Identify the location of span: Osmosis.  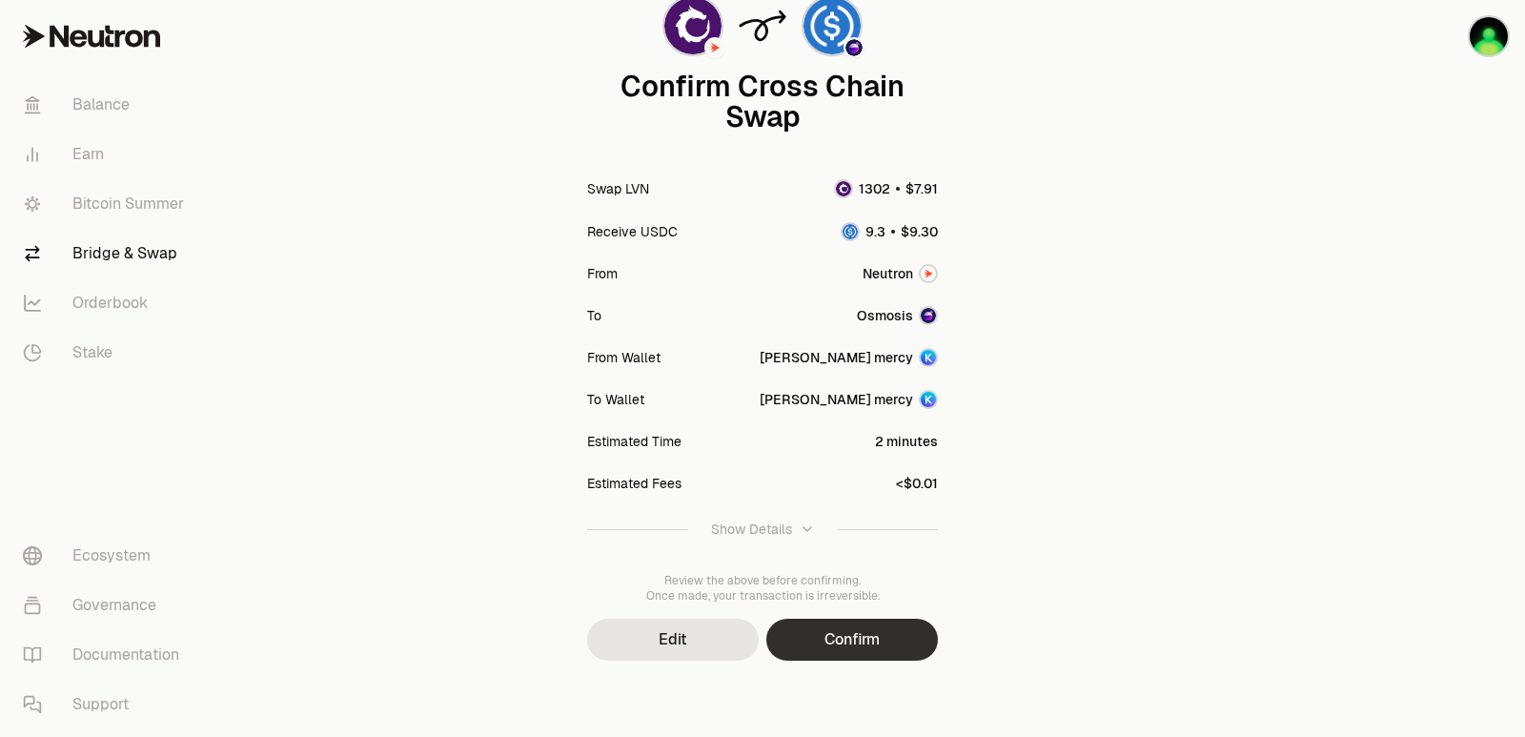
(884, 315).